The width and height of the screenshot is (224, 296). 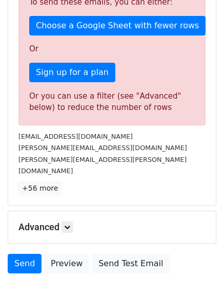 What do you see at coordinates (72, 72) in the screenshot?
I see `a: Sign up for a plan` at bounding box center [72, 72].